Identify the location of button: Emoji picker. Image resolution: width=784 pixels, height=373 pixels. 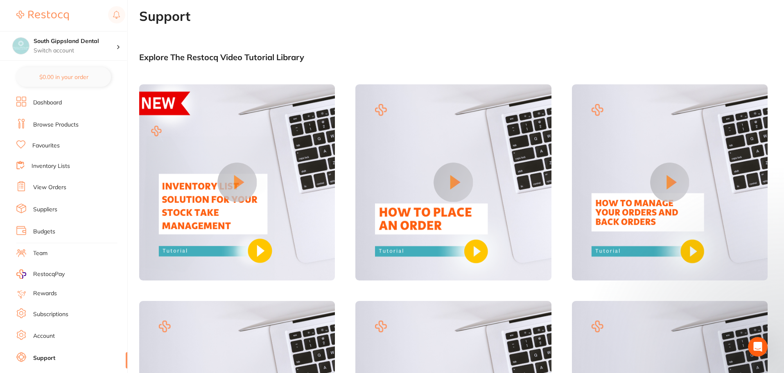
(16, 271).